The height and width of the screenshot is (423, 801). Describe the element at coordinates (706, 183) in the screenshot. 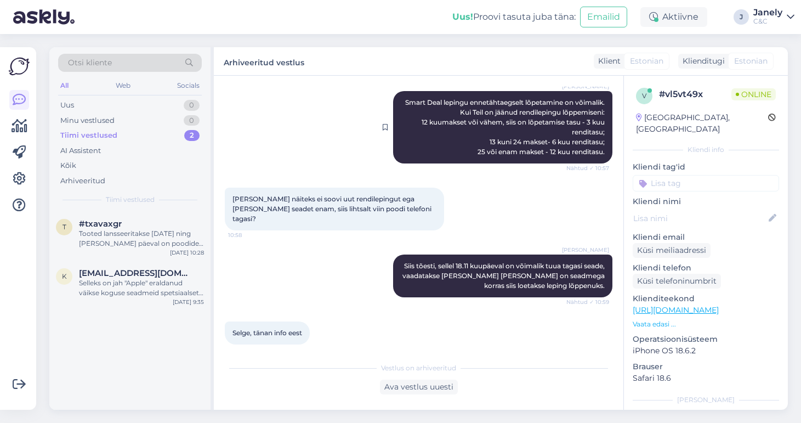

I see `input: Lisa tag` at that location.